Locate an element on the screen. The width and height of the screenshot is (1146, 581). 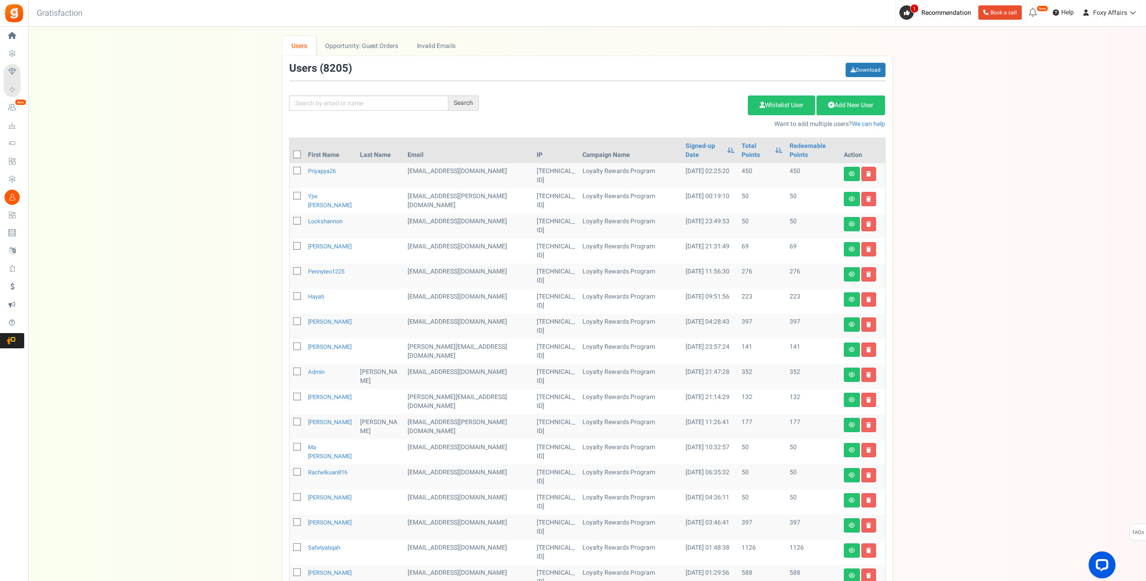
td: 450 is located at coordinates (813, 176).